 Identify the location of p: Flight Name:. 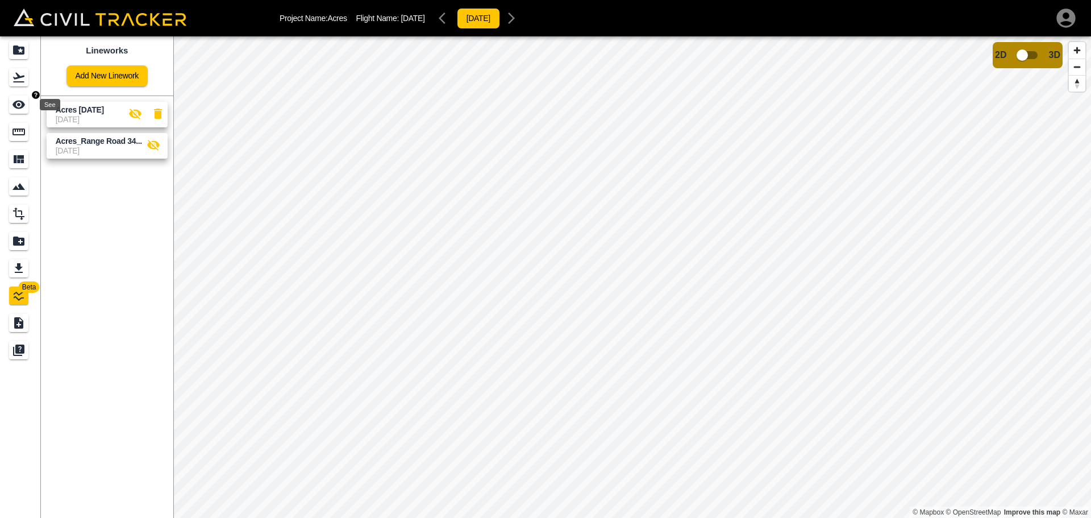
(390, 18).